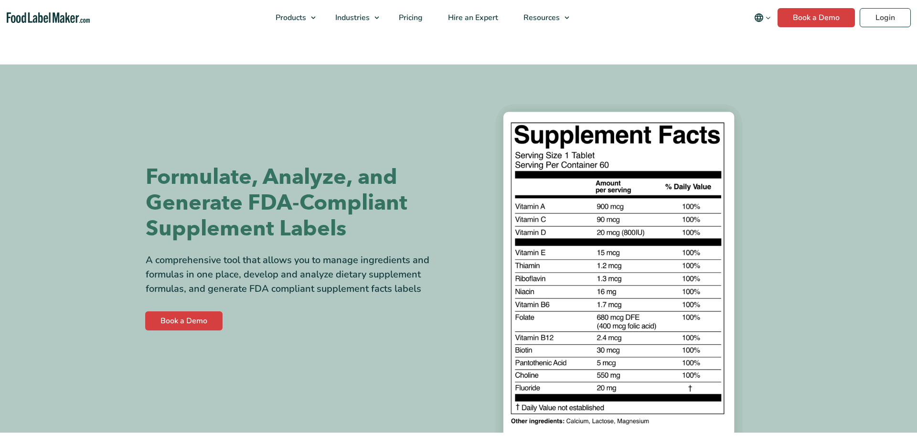  I want to click on span: Industries, so click(351, 18).